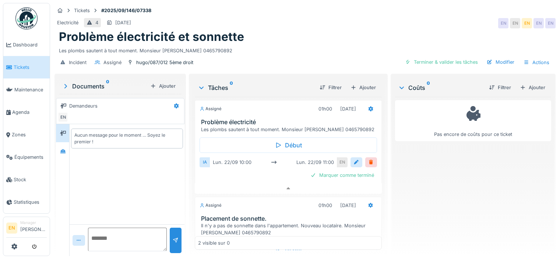  What do you see at coordinates (30, 45) in the screenshot?
I see `span: Dashboard` at bounding box center [30, 45].